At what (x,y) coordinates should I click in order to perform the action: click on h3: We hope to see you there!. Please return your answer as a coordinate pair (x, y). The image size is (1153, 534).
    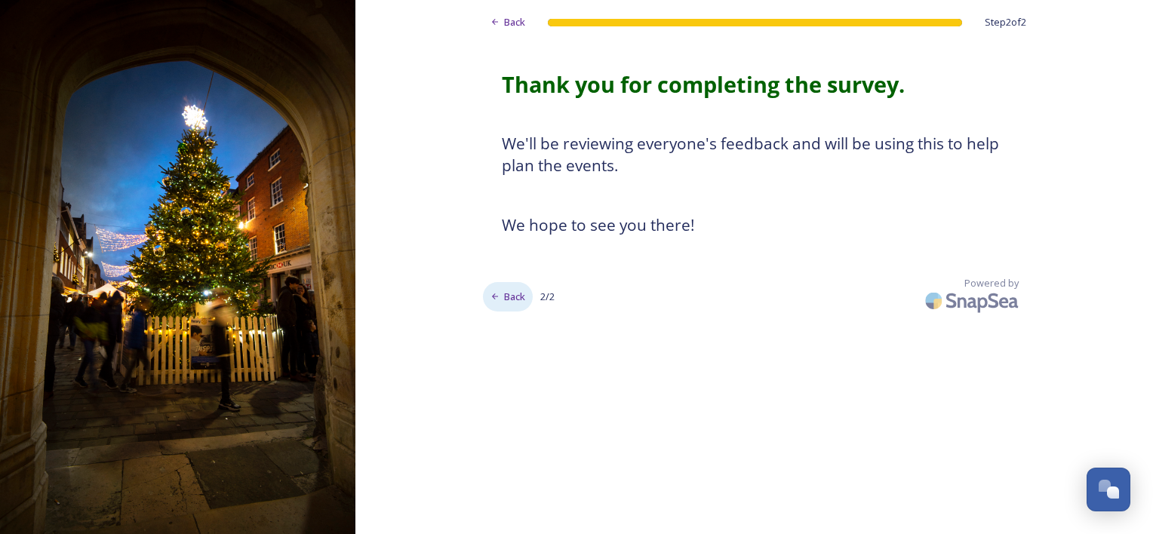
    Looking at the image, I should click on (754, 226).